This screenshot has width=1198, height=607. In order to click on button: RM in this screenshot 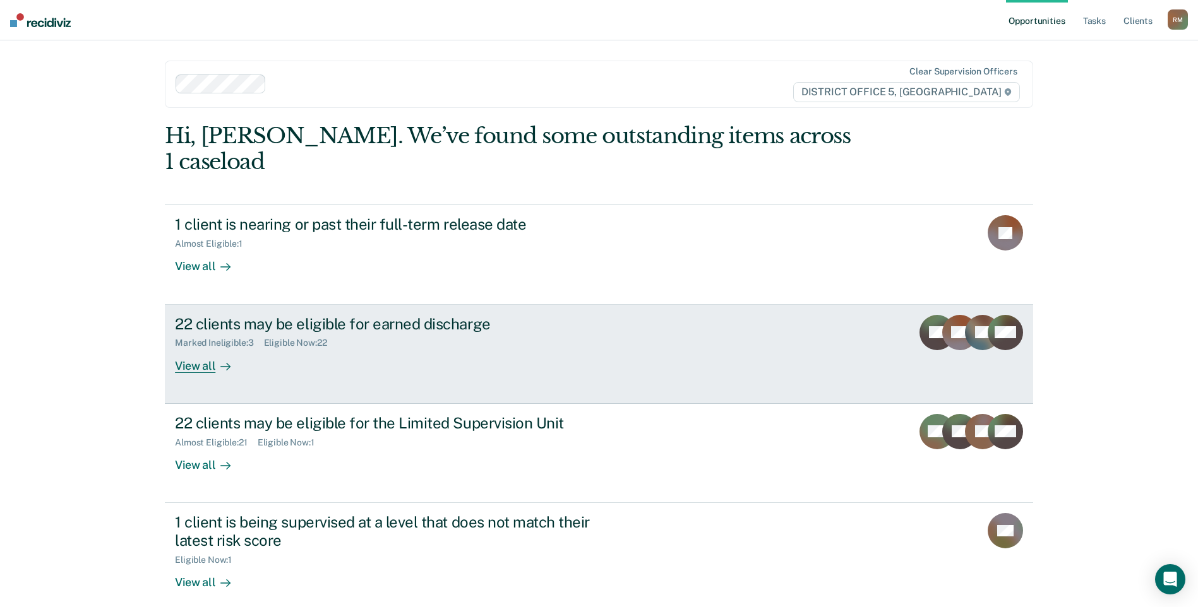, I will do `click(1177, 20)`.